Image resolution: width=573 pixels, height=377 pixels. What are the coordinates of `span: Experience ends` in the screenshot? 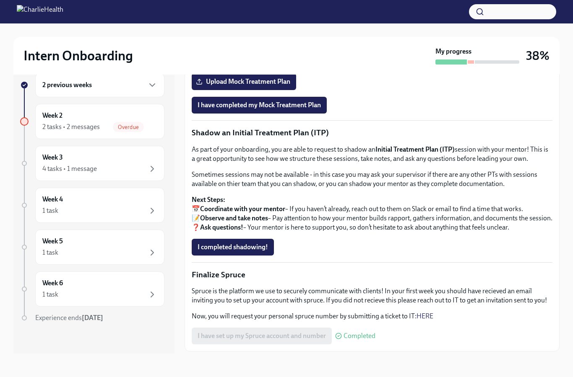 It's located at (69, 318).